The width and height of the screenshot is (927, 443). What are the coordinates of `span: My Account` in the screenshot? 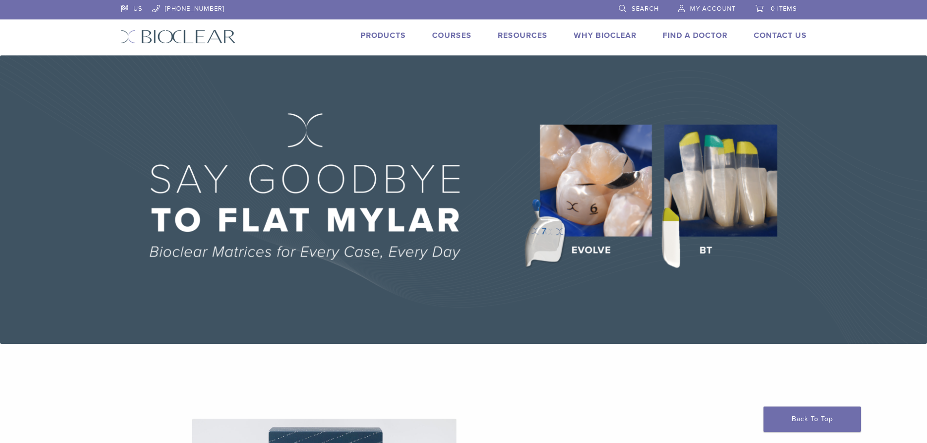 It's located at (713, 9).